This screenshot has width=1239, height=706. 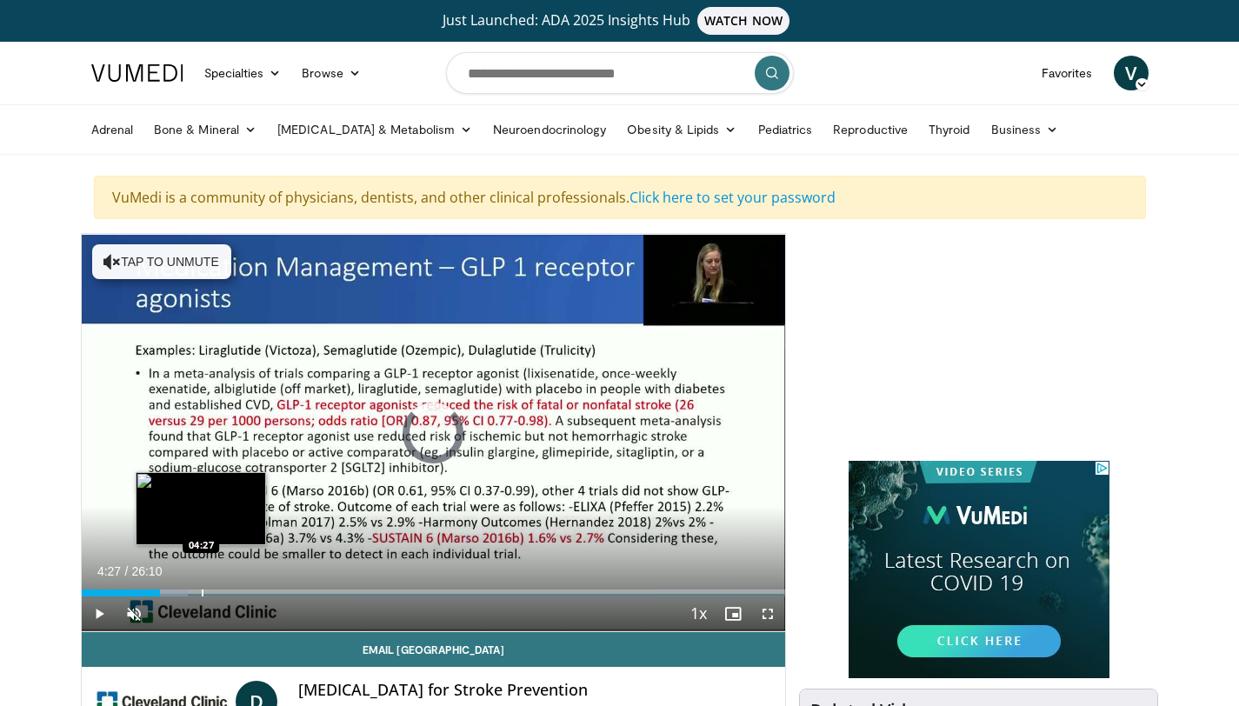 I want to click on a: Bone & Mineral, so click(x=205, y=130).